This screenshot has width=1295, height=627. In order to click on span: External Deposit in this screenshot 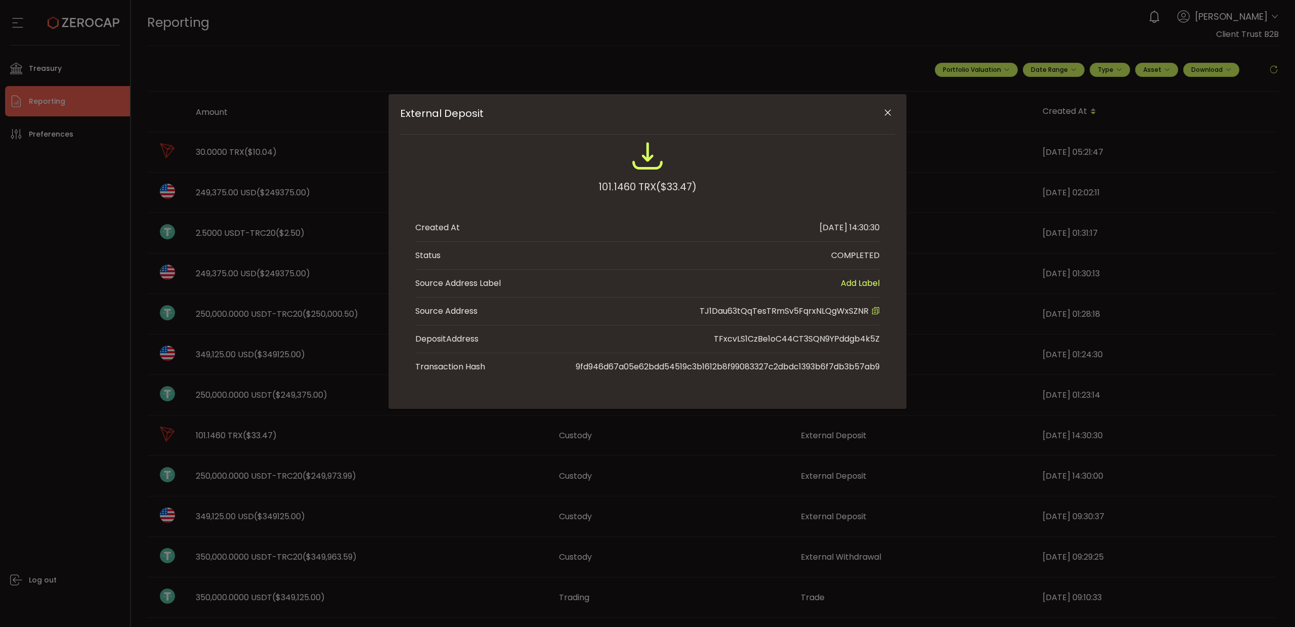, I will do `click(623, 113)`.